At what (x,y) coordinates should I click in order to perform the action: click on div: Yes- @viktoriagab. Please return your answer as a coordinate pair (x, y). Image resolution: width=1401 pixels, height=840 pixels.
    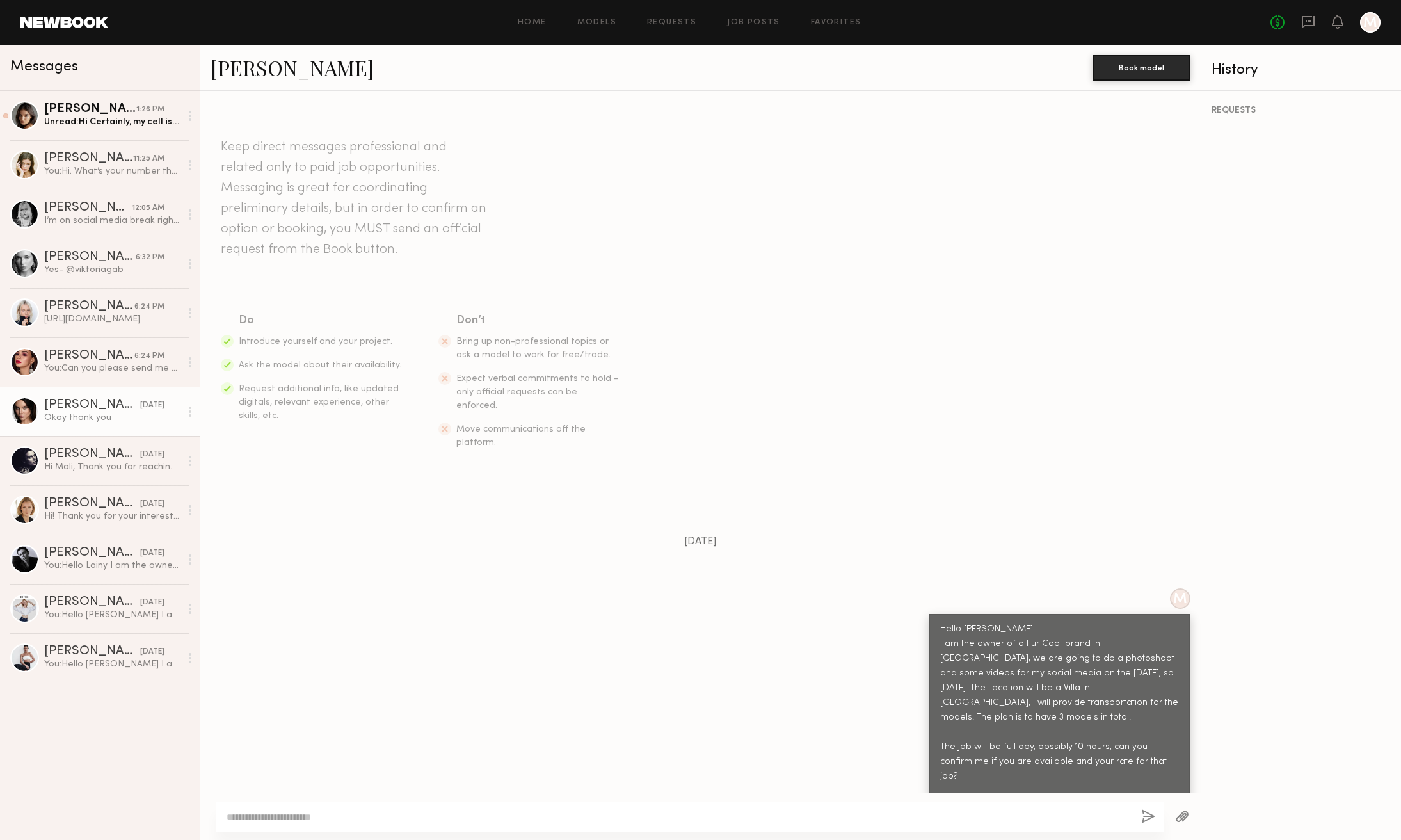
    Looking at the image, I should click on (112, 269).